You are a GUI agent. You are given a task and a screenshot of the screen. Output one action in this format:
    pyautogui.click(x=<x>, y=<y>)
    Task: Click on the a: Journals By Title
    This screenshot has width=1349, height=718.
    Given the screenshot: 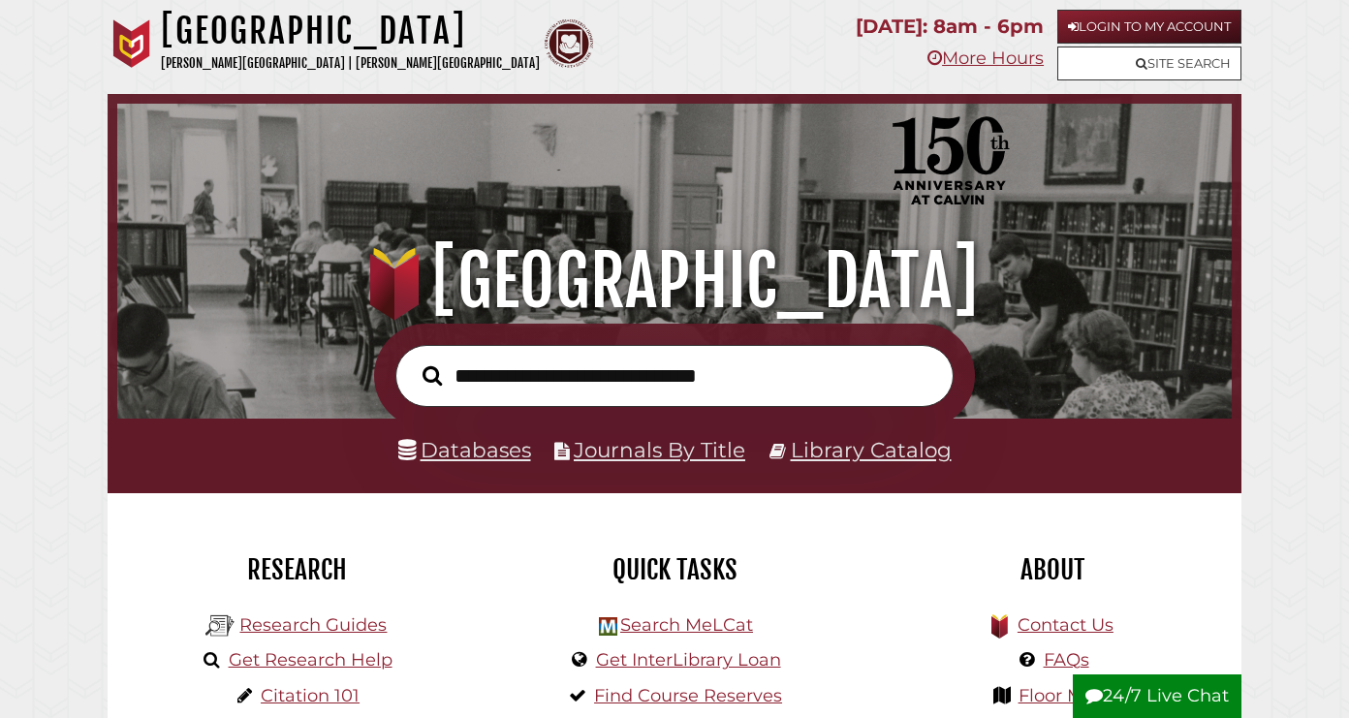 What is the action you would take?
    pyautogui.click(x=659, y=450)
    